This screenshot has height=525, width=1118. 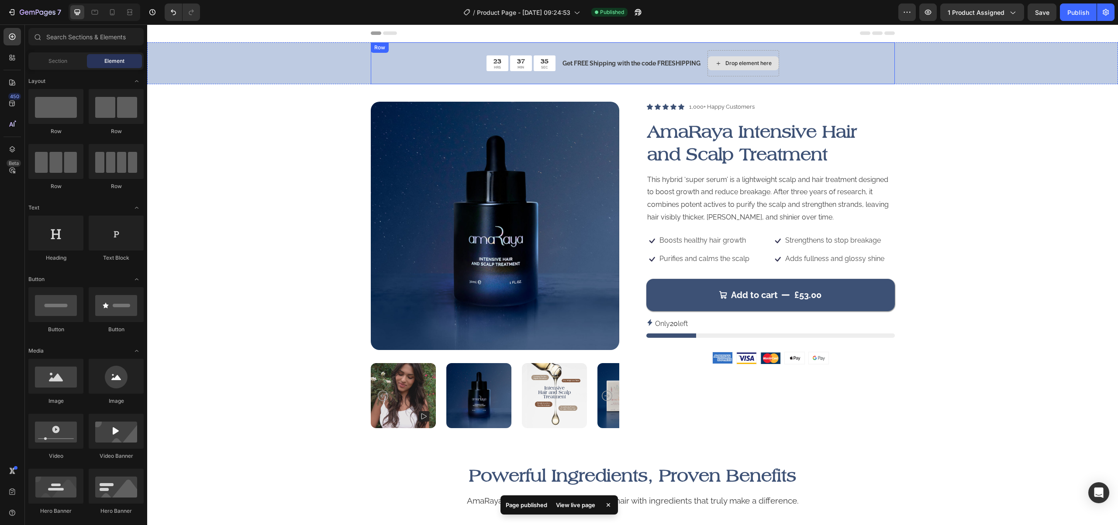 I want to click on span: Button, so click(x=36, y=279).